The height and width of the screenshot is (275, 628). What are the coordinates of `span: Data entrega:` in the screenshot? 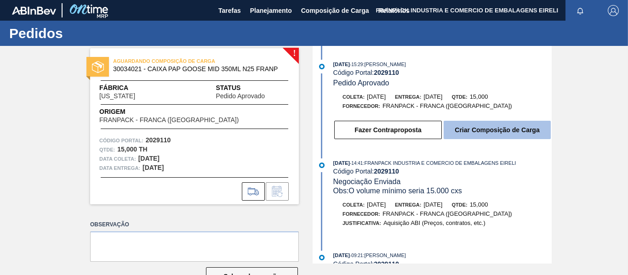 It's located at (120, 168).